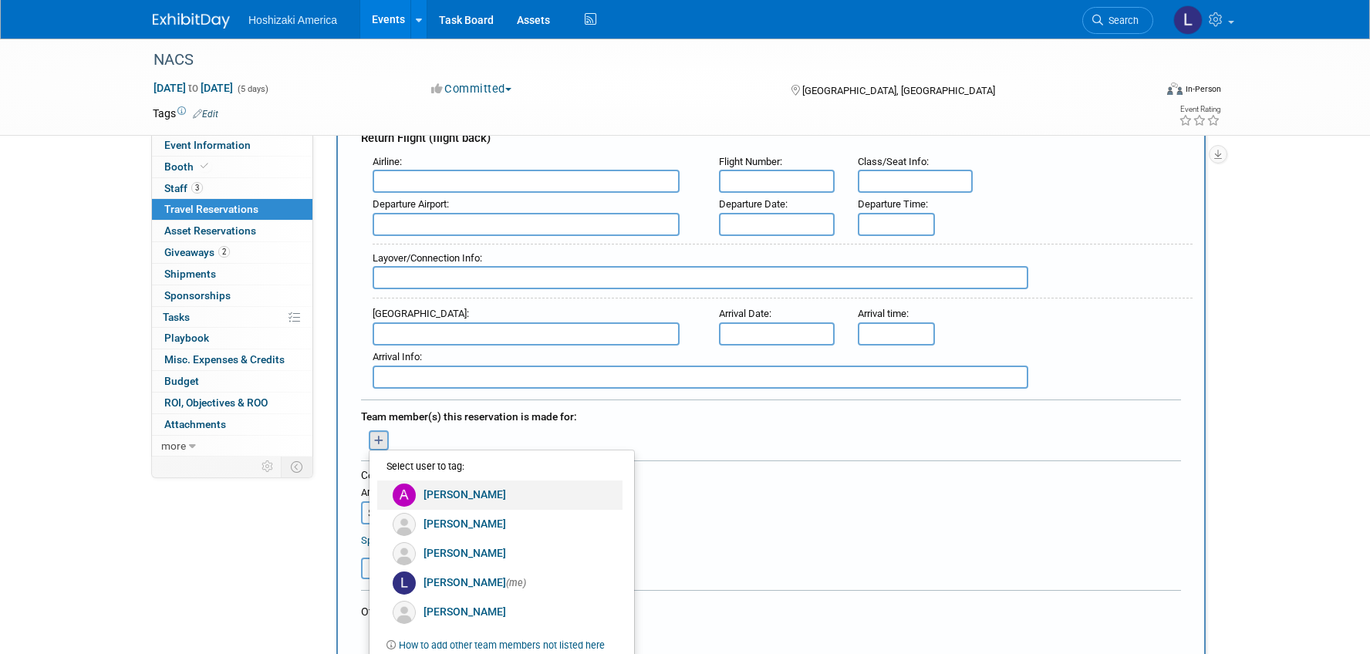 Image resolution: width=1370 pixels, height=654 pixels. Describe the element at coordinates (232, 403) in the screenshot. I see `a: ROI, Objectives & ROO` at that location.